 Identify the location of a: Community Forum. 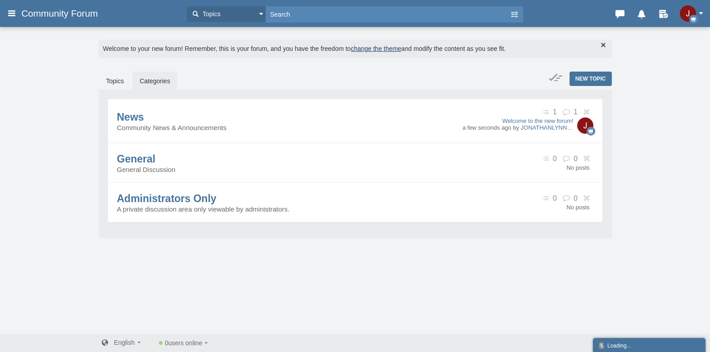
(102, 14).